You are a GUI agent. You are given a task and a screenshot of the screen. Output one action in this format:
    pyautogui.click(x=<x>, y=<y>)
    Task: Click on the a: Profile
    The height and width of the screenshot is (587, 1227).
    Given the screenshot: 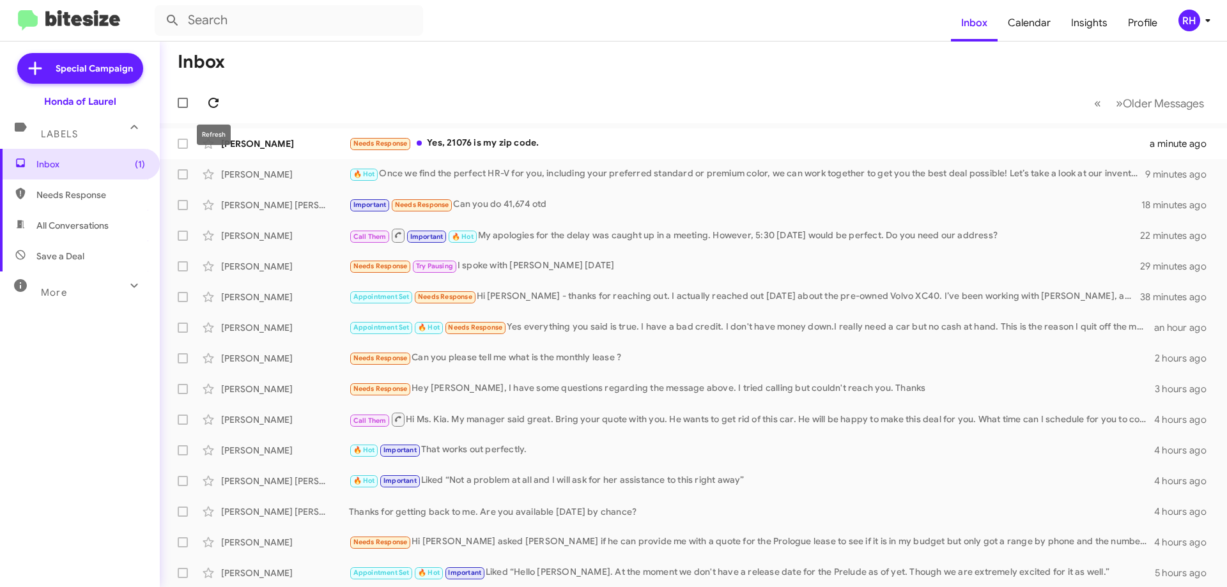 What is the action you would take?
    pyautogui.click(x=1143, y=23)
    